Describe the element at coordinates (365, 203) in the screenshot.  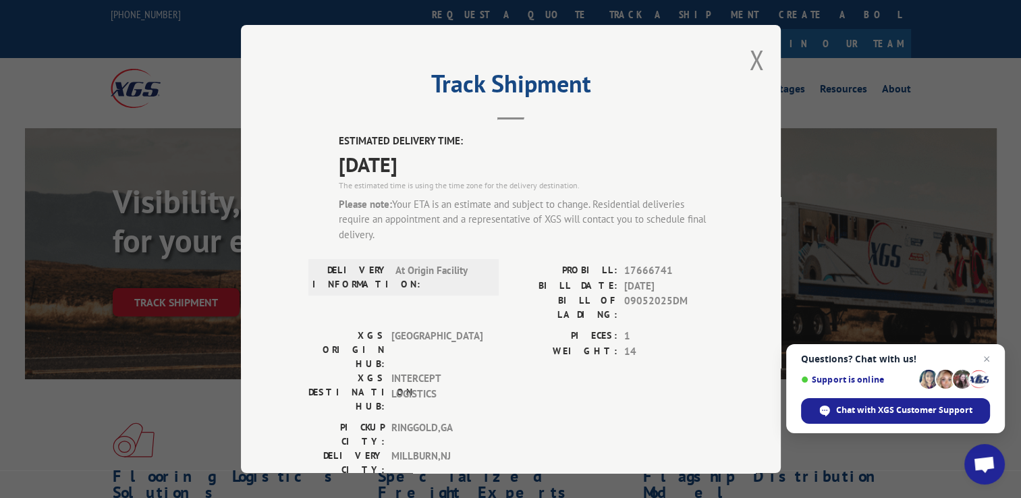
I see `strong: Please note:` at that location.